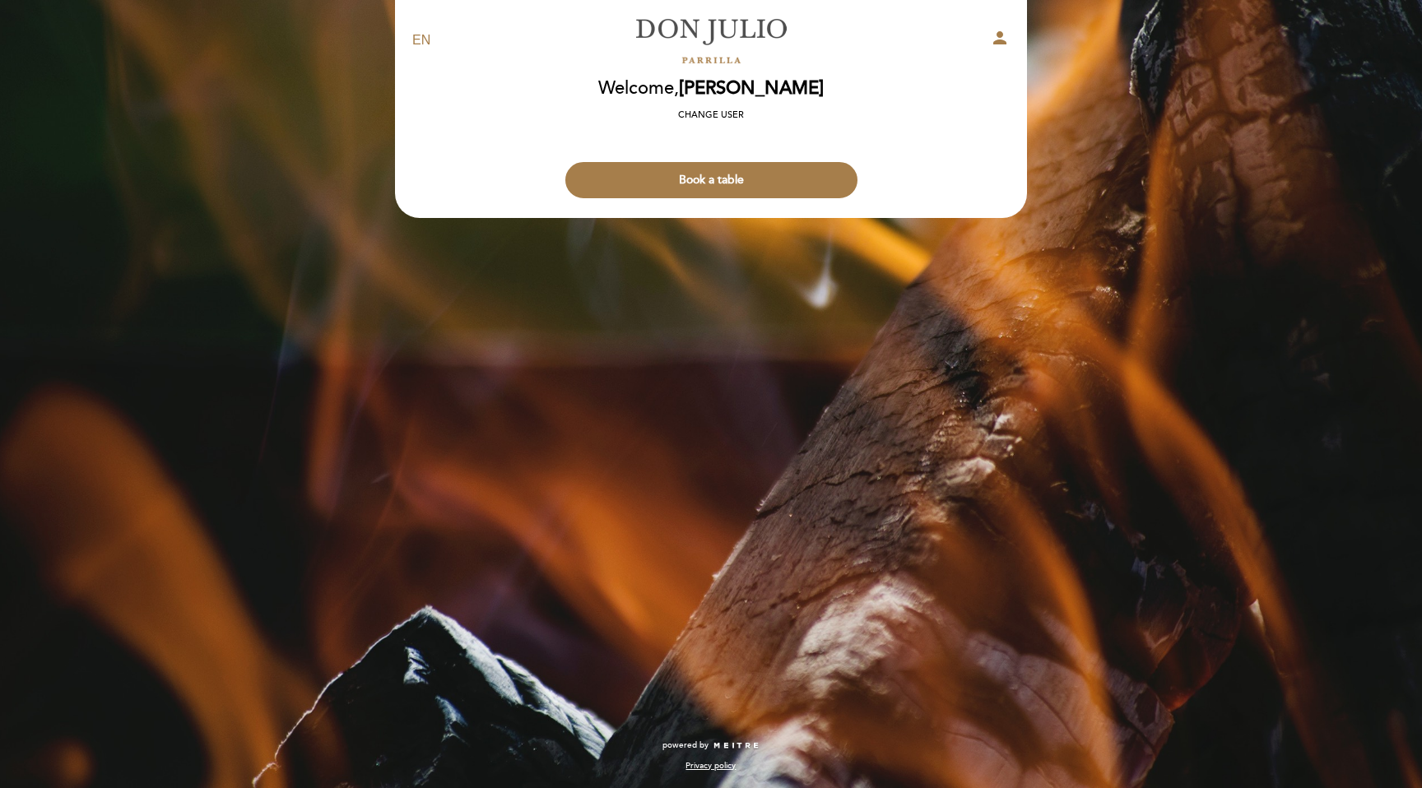 The width and height of the screenshot is (1422, 788). What do you see at coordinates (1000, 40) in the screenshot?
I see `button: person` at bounding box center [1000, 40].